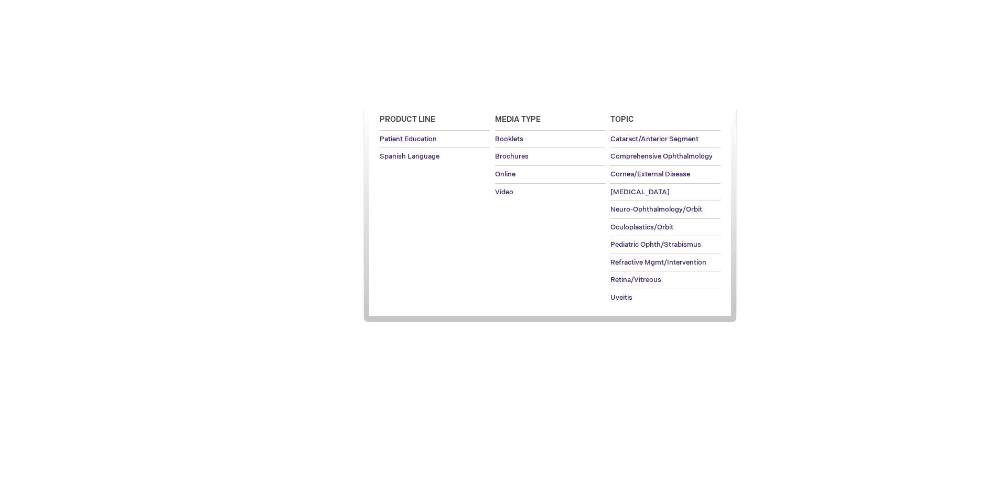  I want to click on span: Neuro-Ophthalmology/Orbit, so click(656, 209).